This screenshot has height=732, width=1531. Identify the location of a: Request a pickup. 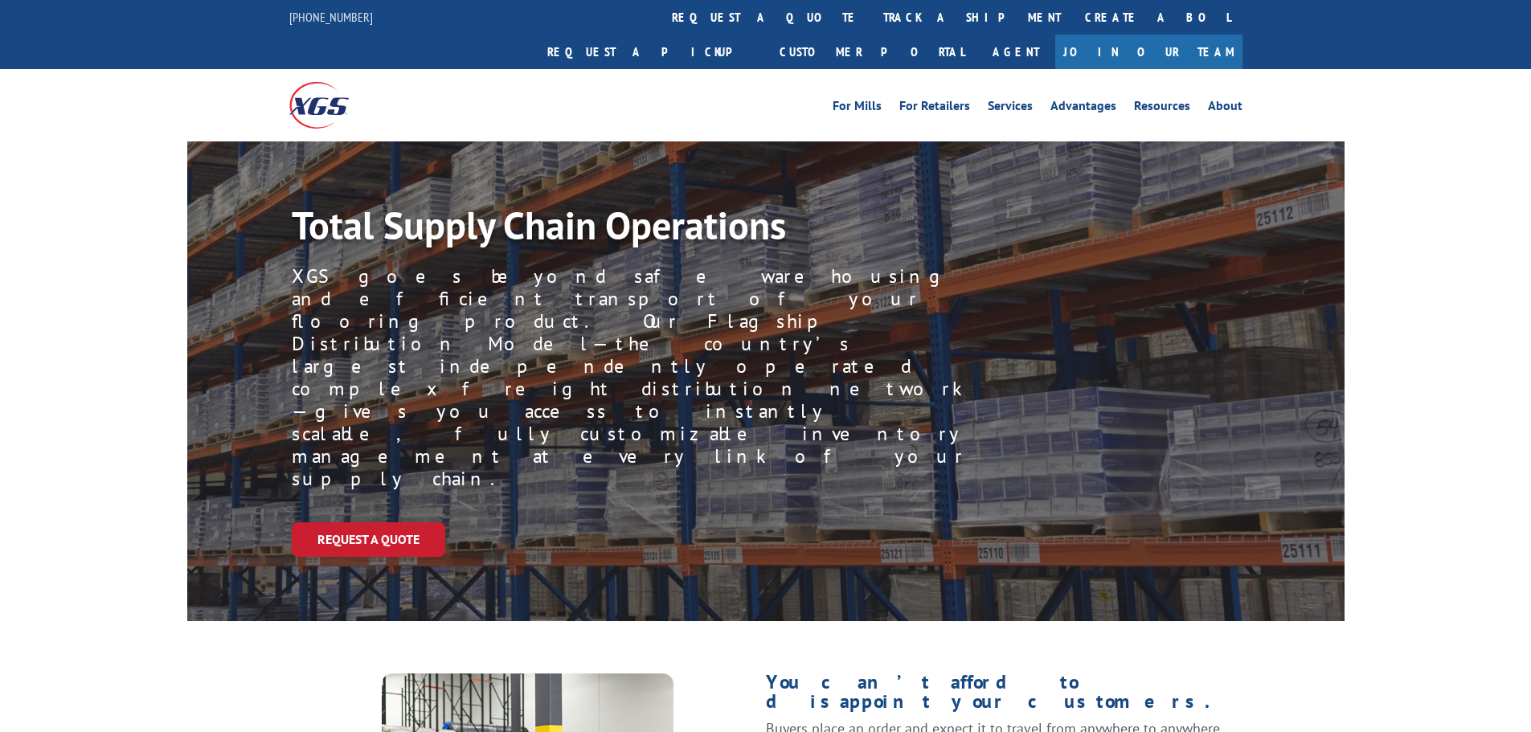
(651, 51).